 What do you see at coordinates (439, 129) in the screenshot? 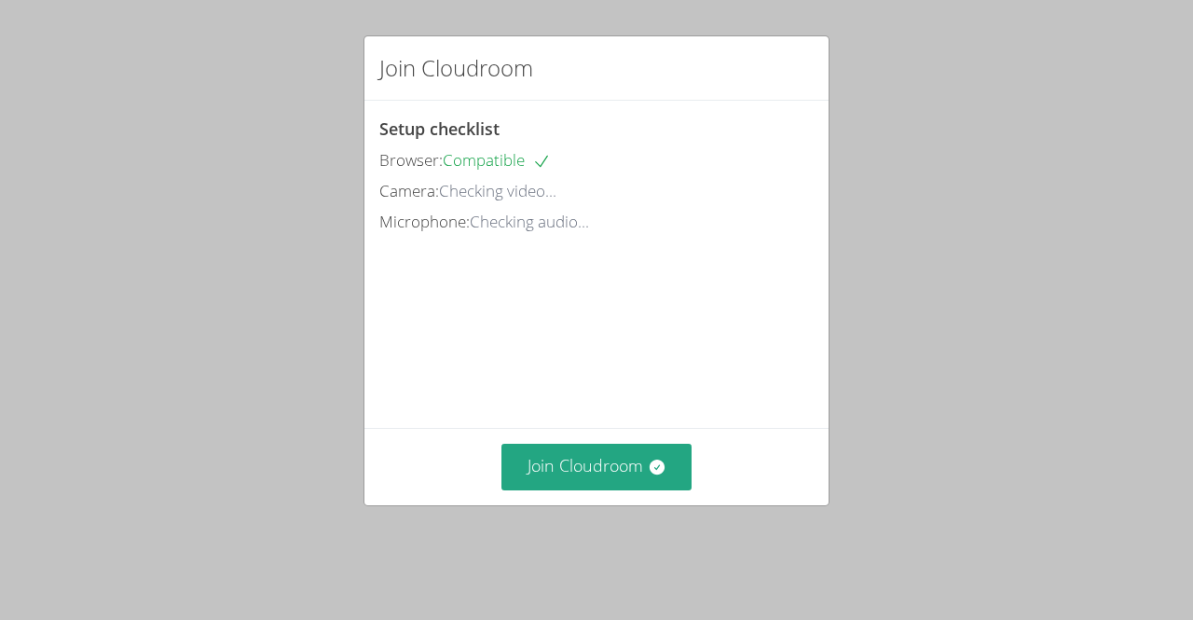
I see `span: Setup checklist` at bounding box center [439, 129].